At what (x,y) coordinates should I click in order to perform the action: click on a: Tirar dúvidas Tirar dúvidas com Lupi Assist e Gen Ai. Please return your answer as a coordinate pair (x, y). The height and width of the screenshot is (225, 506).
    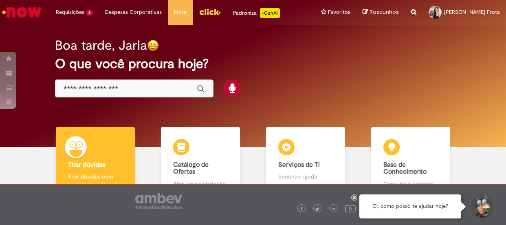
    Looking at the image, I should click on (95, 162).